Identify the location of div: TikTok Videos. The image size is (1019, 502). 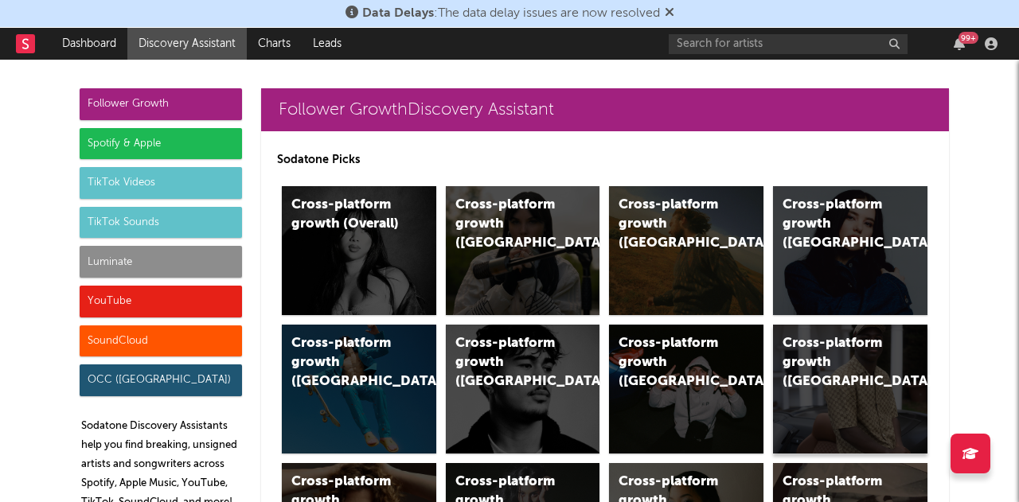
(161, 183).